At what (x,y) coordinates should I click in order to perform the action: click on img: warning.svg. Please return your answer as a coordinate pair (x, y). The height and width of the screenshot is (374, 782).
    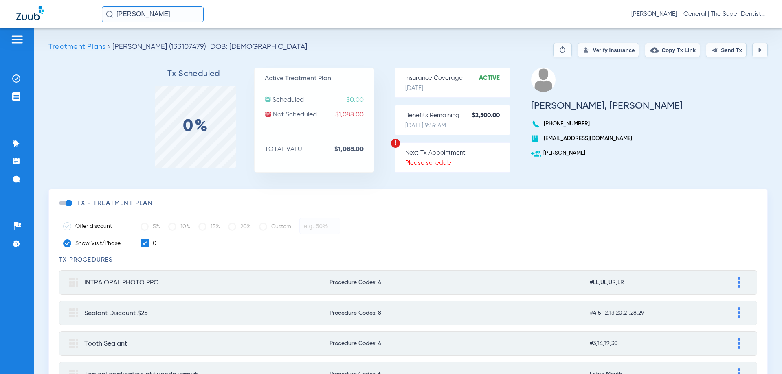
    Looking at the image, I should click on (395, 143).